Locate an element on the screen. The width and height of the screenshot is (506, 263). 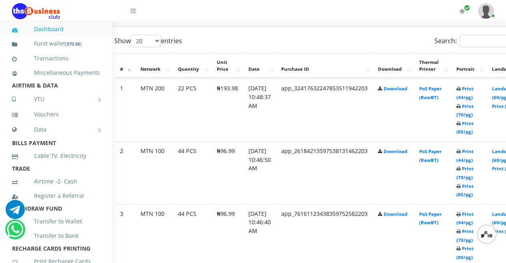
img: svg+xml,%3Csvg%20xmlns%3D%22http%3A%2F%2Fwww.w3.org%2F2000%2Fsvg%22%20width%3D%2228%22%20height%3... is located at coordinates (487, 234).